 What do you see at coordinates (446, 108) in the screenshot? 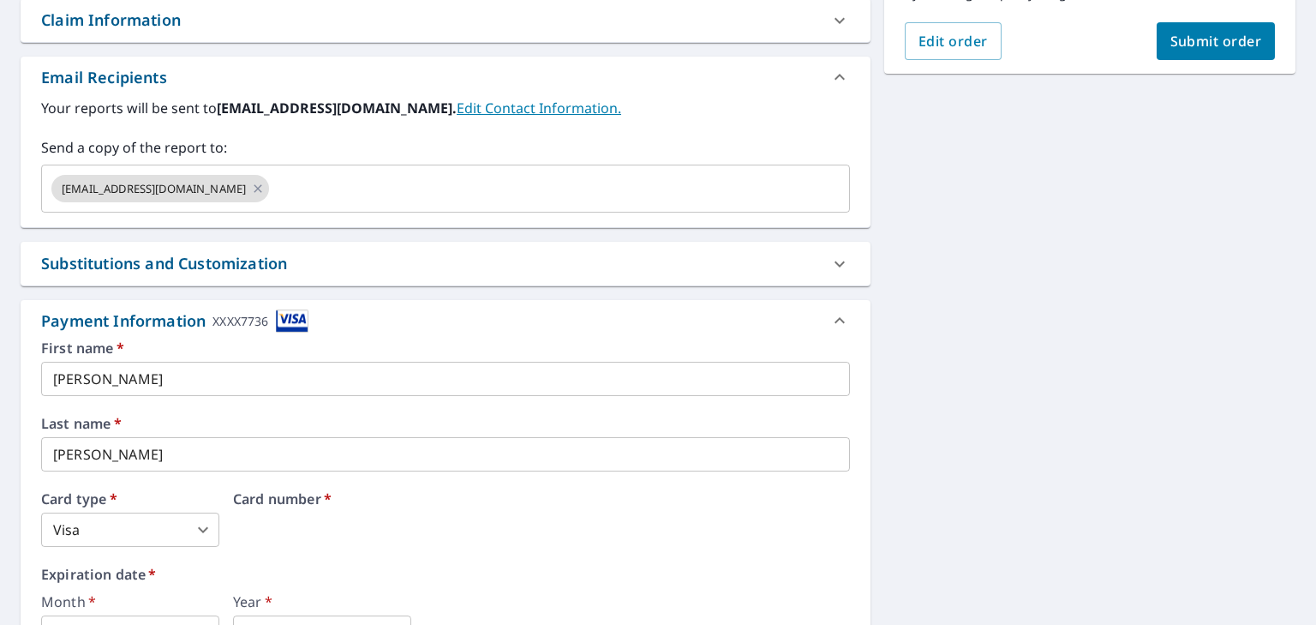
I see `label: Your reports will be sent to` at bounding box center [446, 108].